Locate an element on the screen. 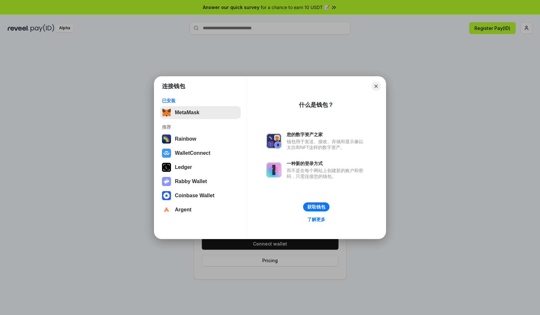  div: WalletConnect is located at coordinates (193, 153).